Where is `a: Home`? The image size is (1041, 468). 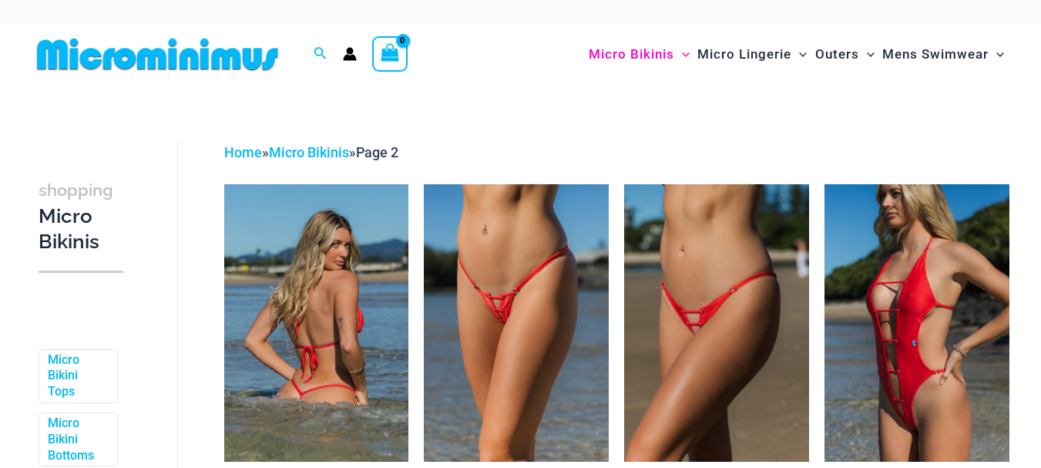
a: Home is located at coordinates (243, 152).